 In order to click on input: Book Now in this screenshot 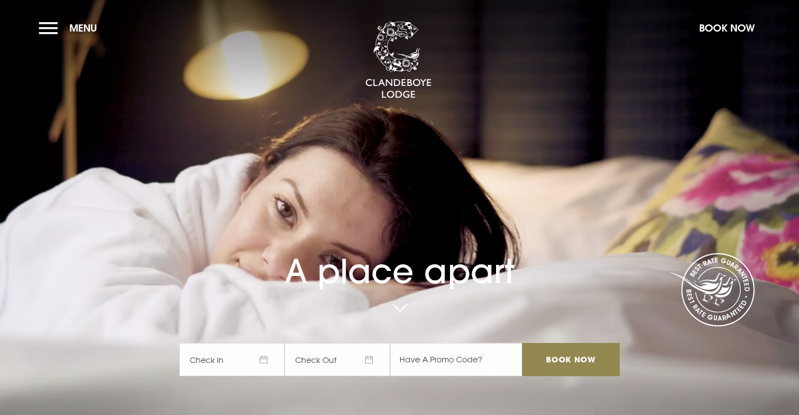, I will do `click(571, 360)`.